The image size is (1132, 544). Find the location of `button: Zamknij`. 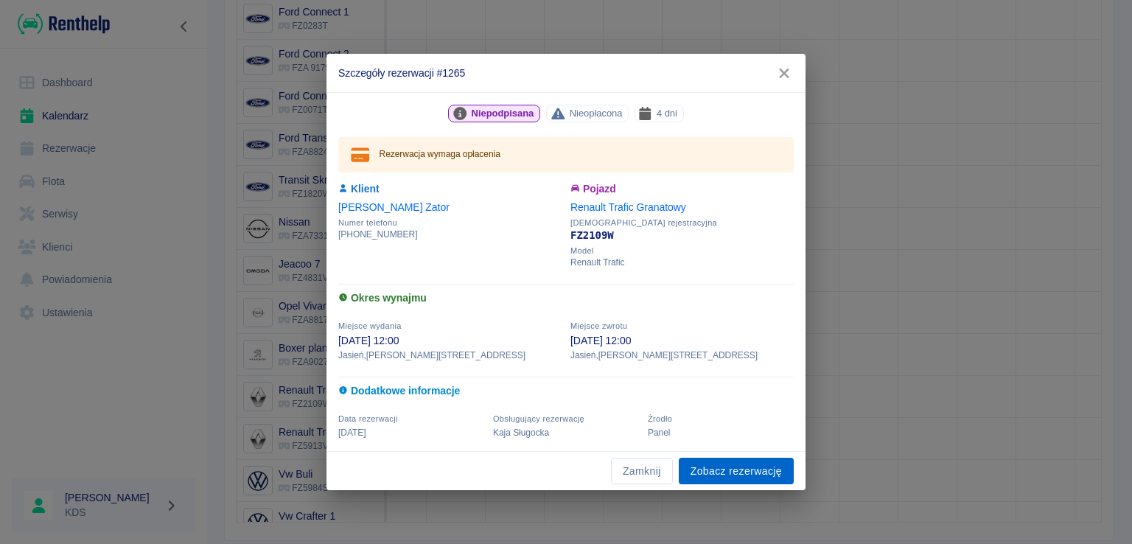

button: Zamknij is located at coordinates (642, 471).